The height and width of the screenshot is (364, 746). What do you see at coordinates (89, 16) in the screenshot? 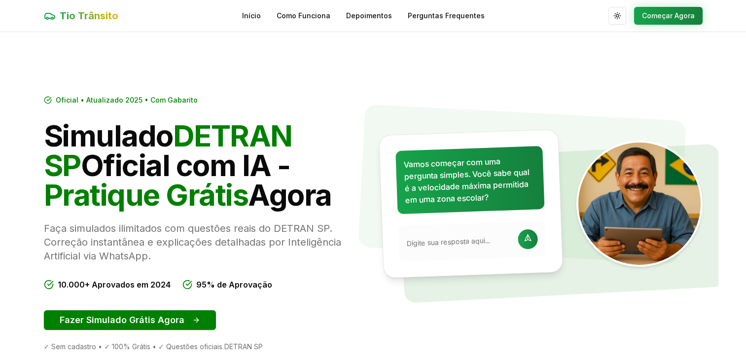
I see `span: Tio Trânsito` at bounding box center [89, 16].